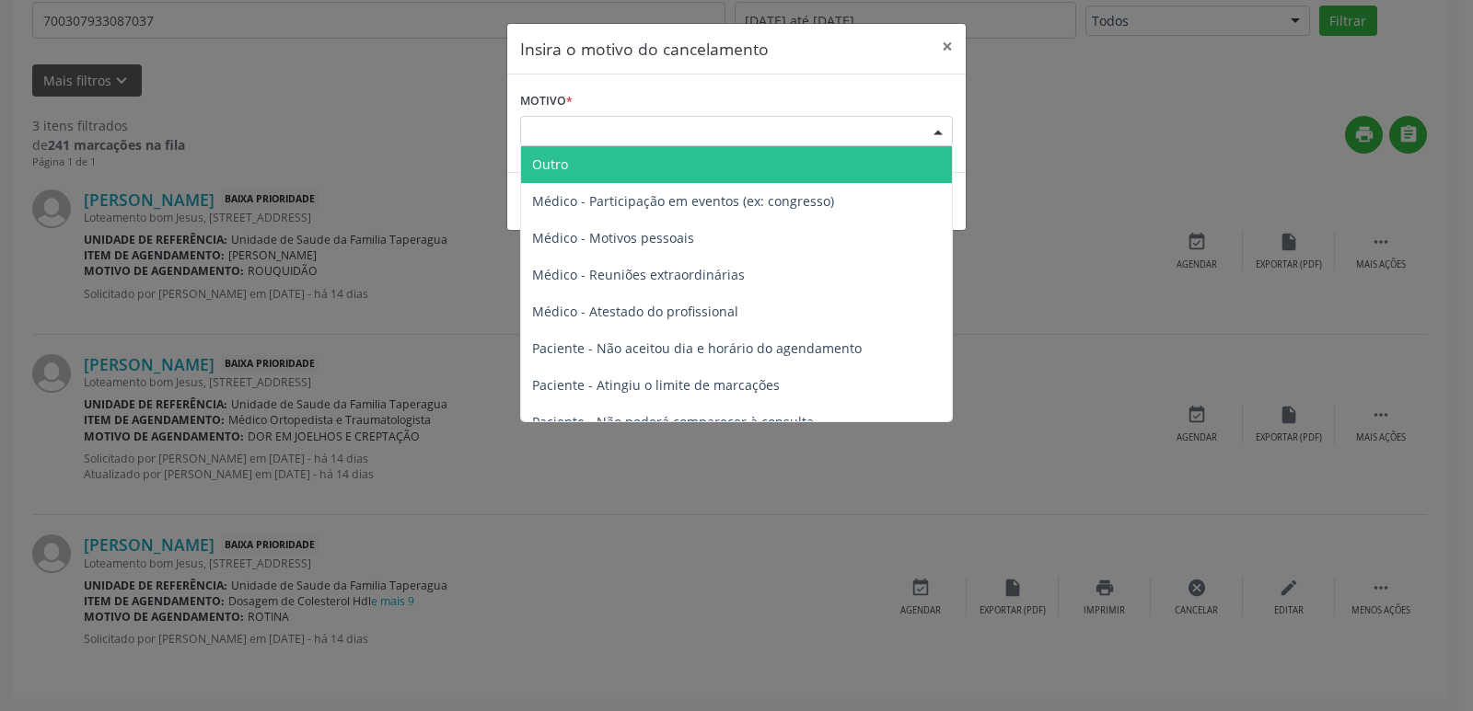 This screenshot has height=711, width=1473. What do you see at coordinates (613, 237) in the screenshot?
I see `span: Médico - Motivos pessoais` at bounding box center [613, 237].